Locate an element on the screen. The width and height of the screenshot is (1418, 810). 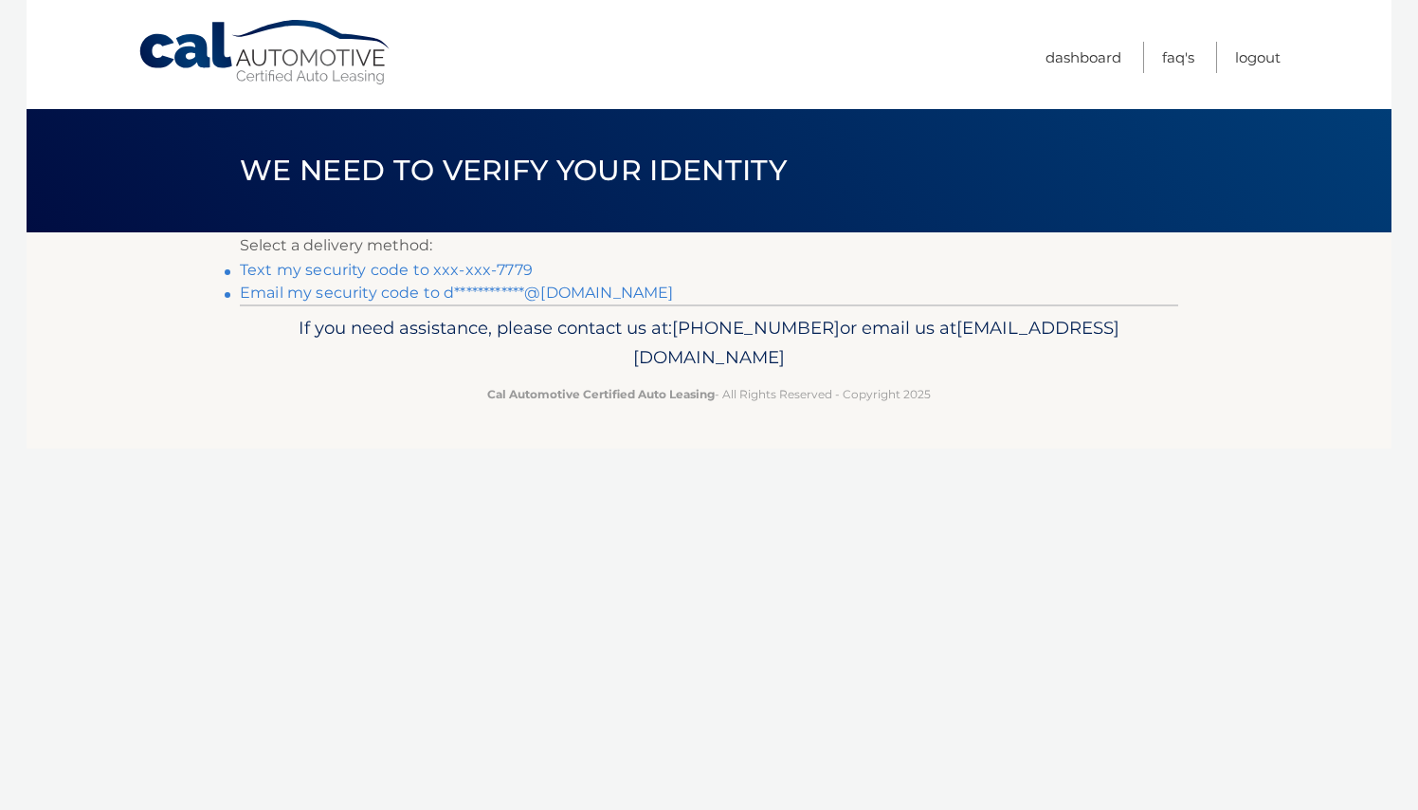
span: We need to verify your identity is located at coordinates (513, 170).